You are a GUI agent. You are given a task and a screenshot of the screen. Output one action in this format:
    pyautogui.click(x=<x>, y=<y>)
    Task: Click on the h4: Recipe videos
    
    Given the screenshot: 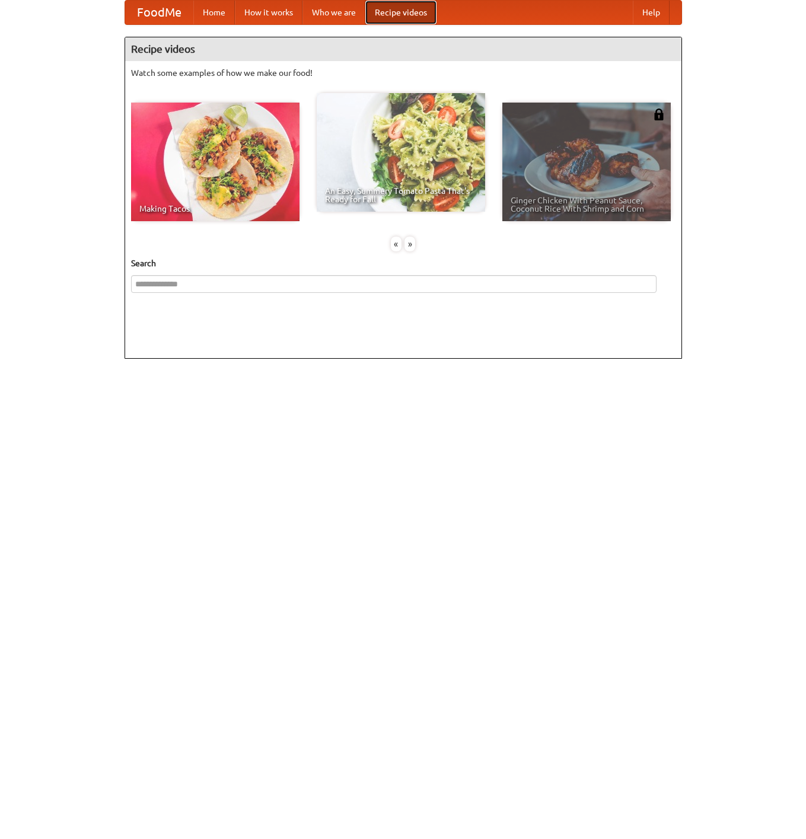 What is the action you would take?
    pyautogui.click(x=403, y=49)
    